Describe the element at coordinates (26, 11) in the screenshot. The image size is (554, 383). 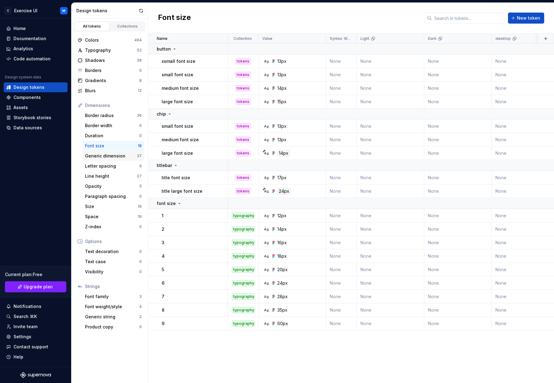
I see `div: Exercise UI` at that location.